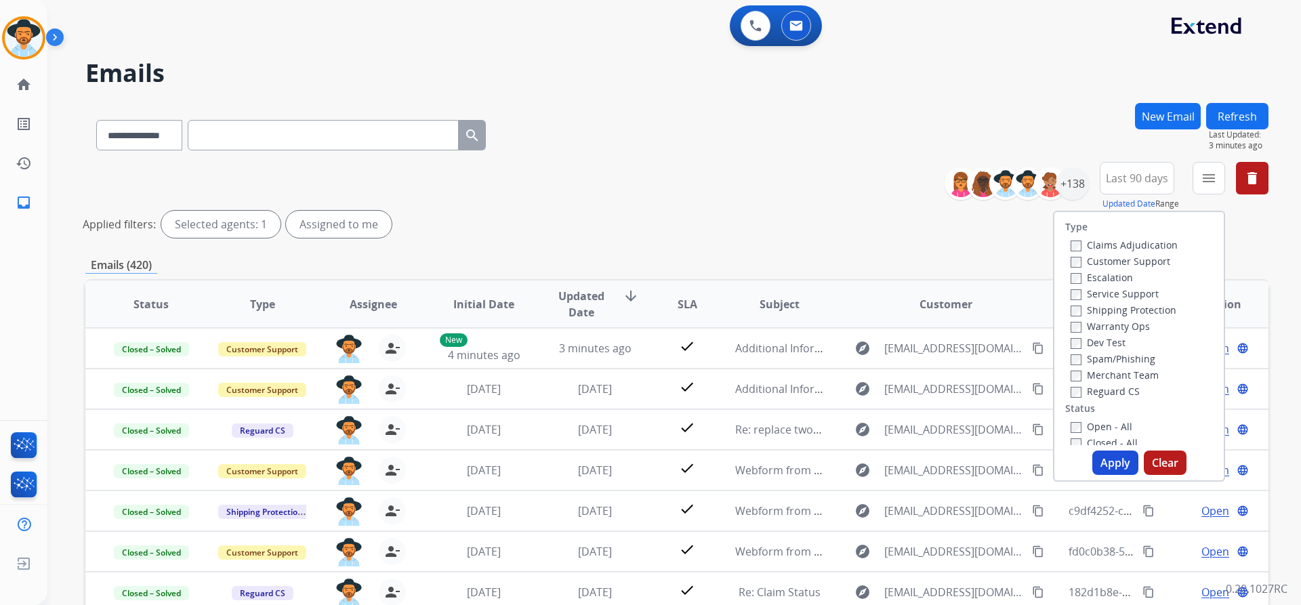  Describe the element at coordinates (24, 38) in the screenshot. I see `img: avatar` at that location.